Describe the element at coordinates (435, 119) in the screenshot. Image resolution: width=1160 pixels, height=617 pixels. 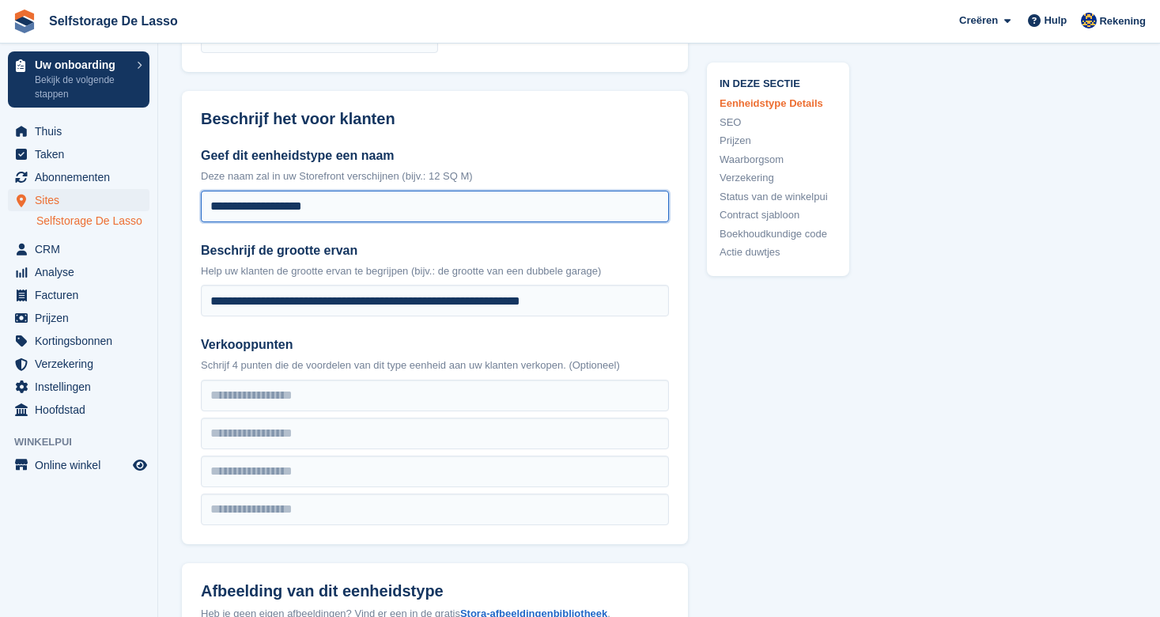
I see `h2: Beschrijf het voor klanten` at that location.